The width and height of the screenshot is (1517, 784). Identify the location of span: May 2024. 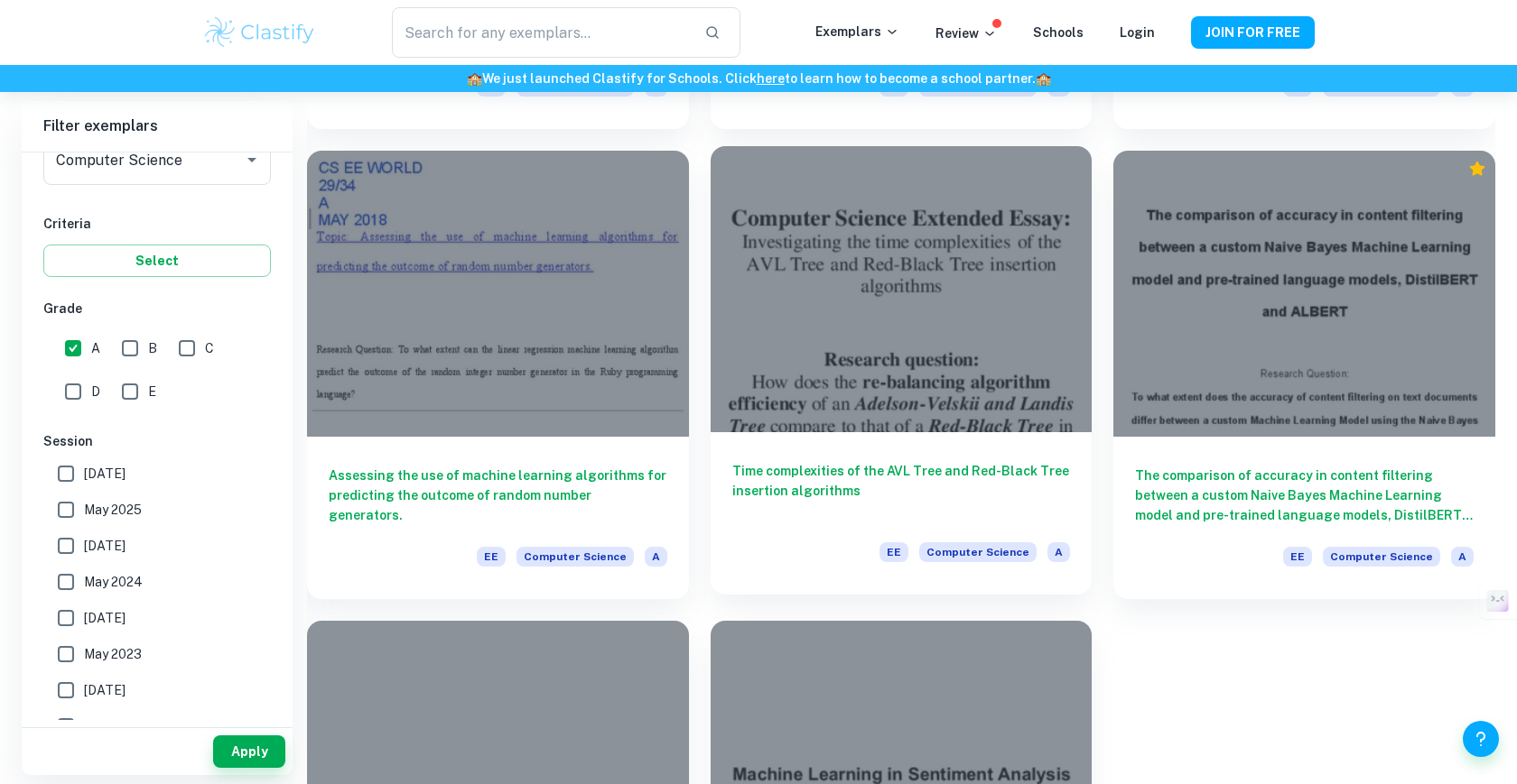
(113, 582).